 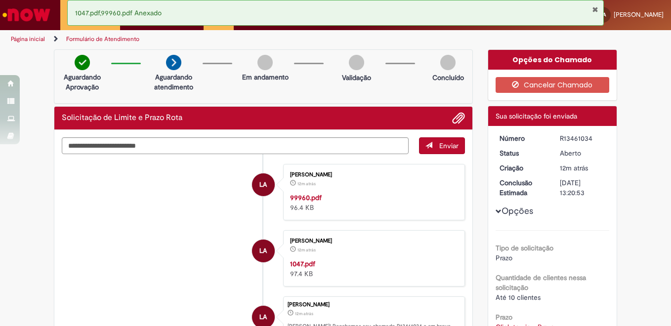 What do you see at coordinates (552, 85) in the screenshot?
I see `button: Cancelar Chamado` at bounding box center [552, 85].